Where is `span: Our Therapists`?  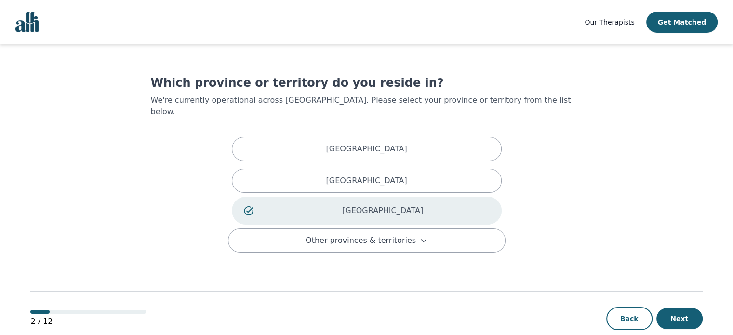
span: Our Therapists is located at coordinates (609, 22).